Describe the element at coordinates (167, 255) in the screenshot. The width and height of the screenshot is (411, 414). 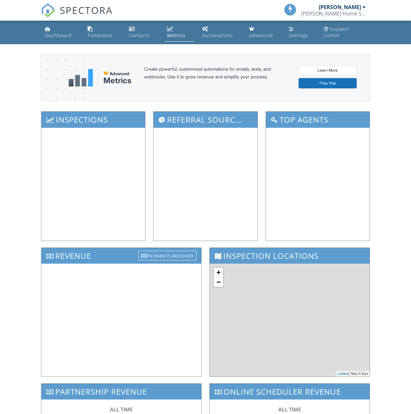
I see `a: Payments Received` at that location.